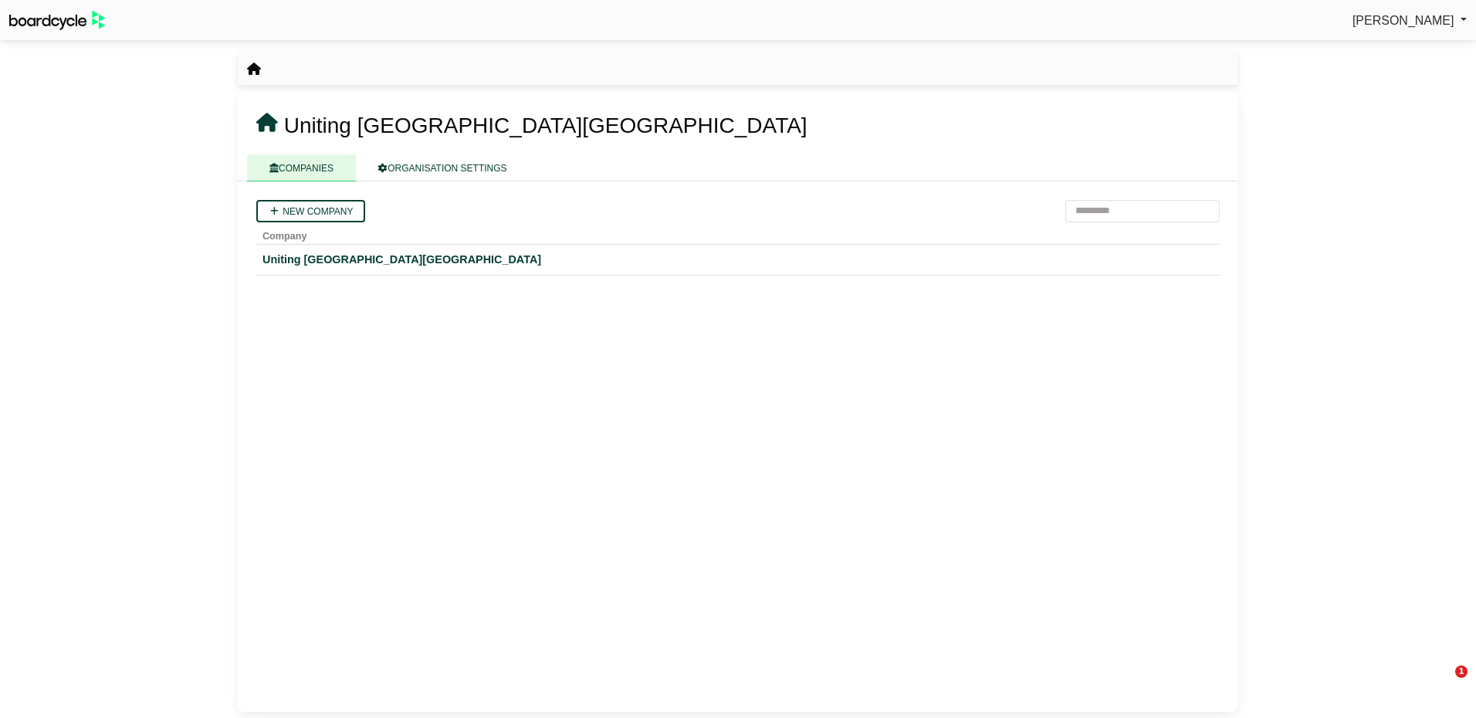 This screenshot has width=1476, height=718. I want to click on a: ORGANISATION SETTINGS, so click(442, 167).